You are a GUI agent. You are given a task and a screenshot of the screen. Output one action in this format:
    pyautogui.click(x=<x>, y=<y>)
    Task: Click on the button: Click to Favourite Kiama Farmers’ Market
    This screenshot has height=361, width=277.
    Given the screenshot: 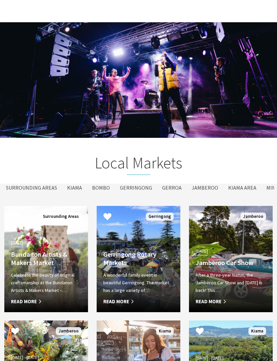 What is the action you would take?
    pyautogui.click(x=107, y=331)
    